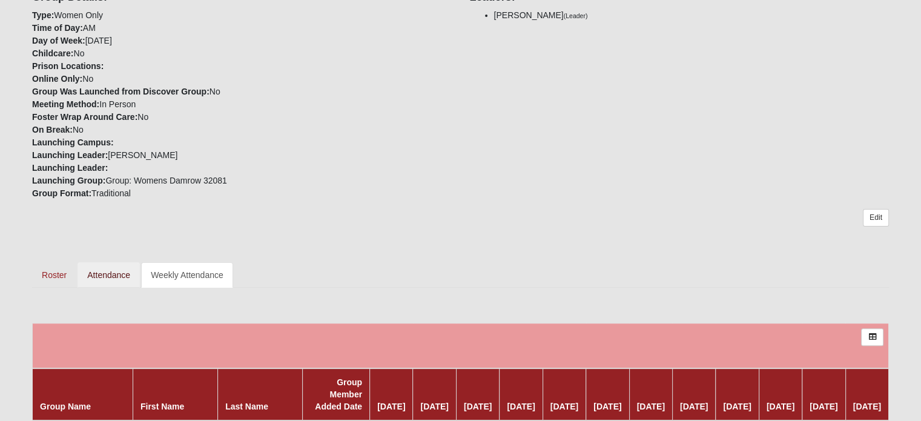  Describe the element at coordinates (68, 66) in the screenshot. I see `strong: Prison Locations:` at that location.